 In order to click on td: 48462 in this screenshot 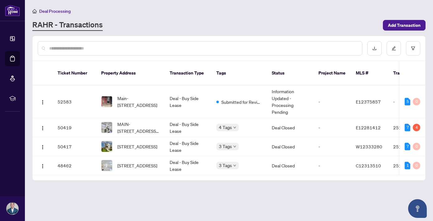, I will do `click(74, 165)`.